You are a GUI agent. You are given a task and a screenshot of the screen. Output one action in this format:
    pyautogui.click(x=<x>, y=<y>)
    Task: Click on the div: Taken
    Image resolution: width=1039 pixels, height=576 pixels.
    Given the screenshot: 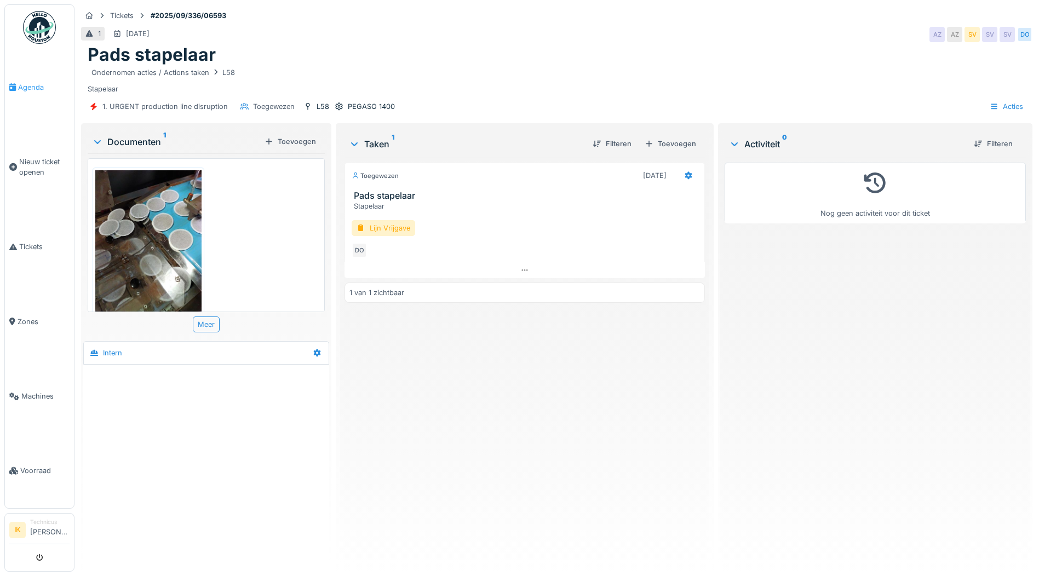 What is the action you would take?
    pyautogui.click(x=466, y=144)
    